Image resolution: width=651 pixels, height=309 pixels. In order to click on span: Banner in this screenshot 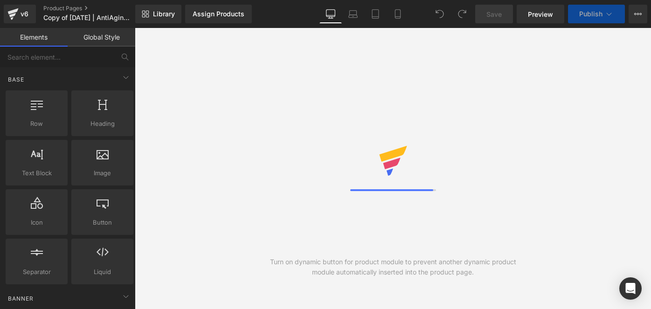, I will do `click(21, 298)`.